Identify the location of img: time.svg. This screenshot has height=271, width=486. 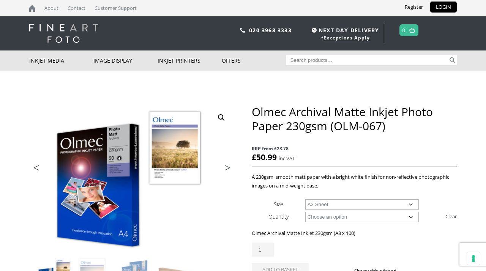
(314, 30).